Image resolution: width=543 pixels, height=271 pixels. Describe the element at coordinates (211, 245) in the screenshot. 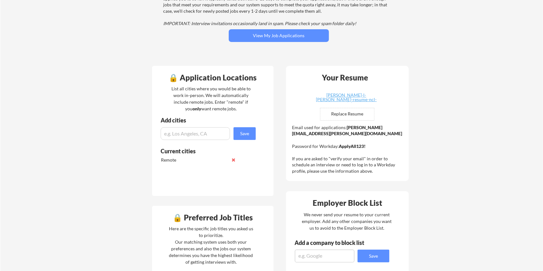

I see `div: Here are the specific job titles you asked us to prioritize. Our matching system uses both your p...` at that location.